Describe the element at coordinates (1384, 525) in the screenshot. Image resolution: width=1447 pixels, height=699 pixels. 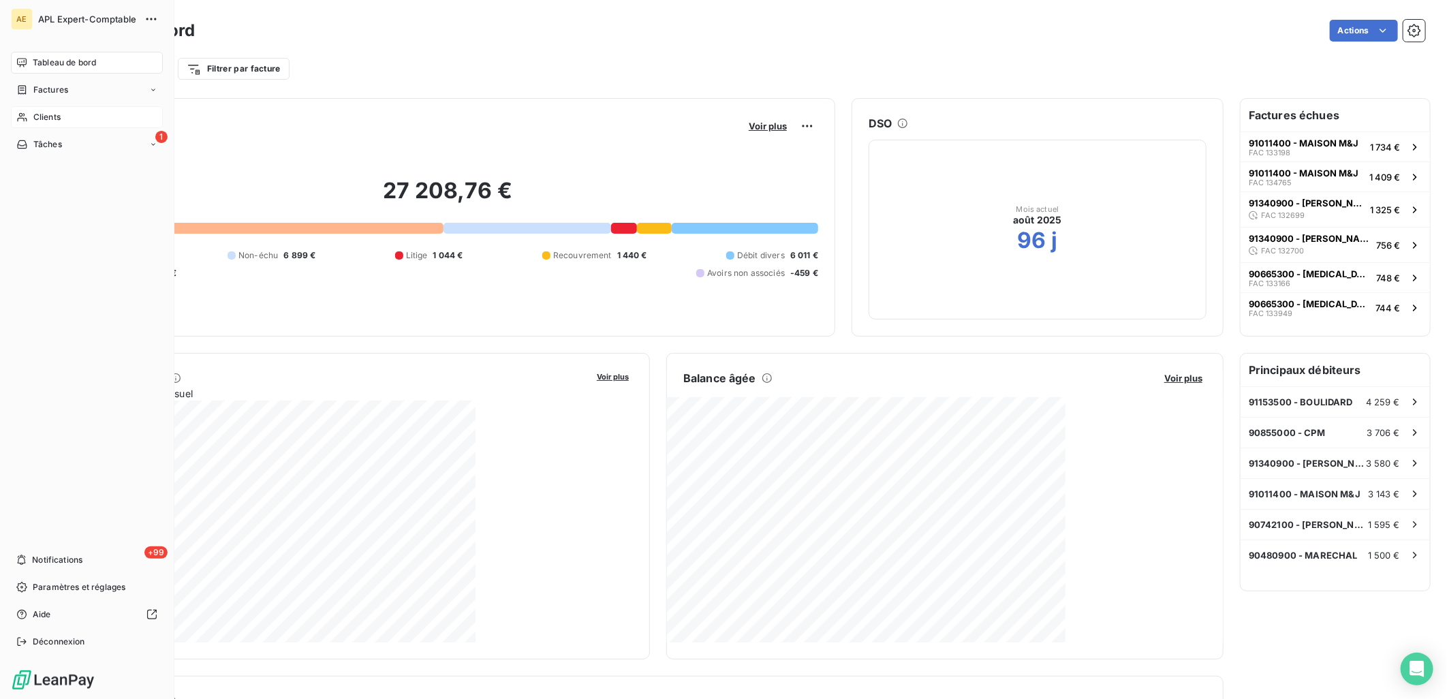
I see `span: 1 595 €` at that location.